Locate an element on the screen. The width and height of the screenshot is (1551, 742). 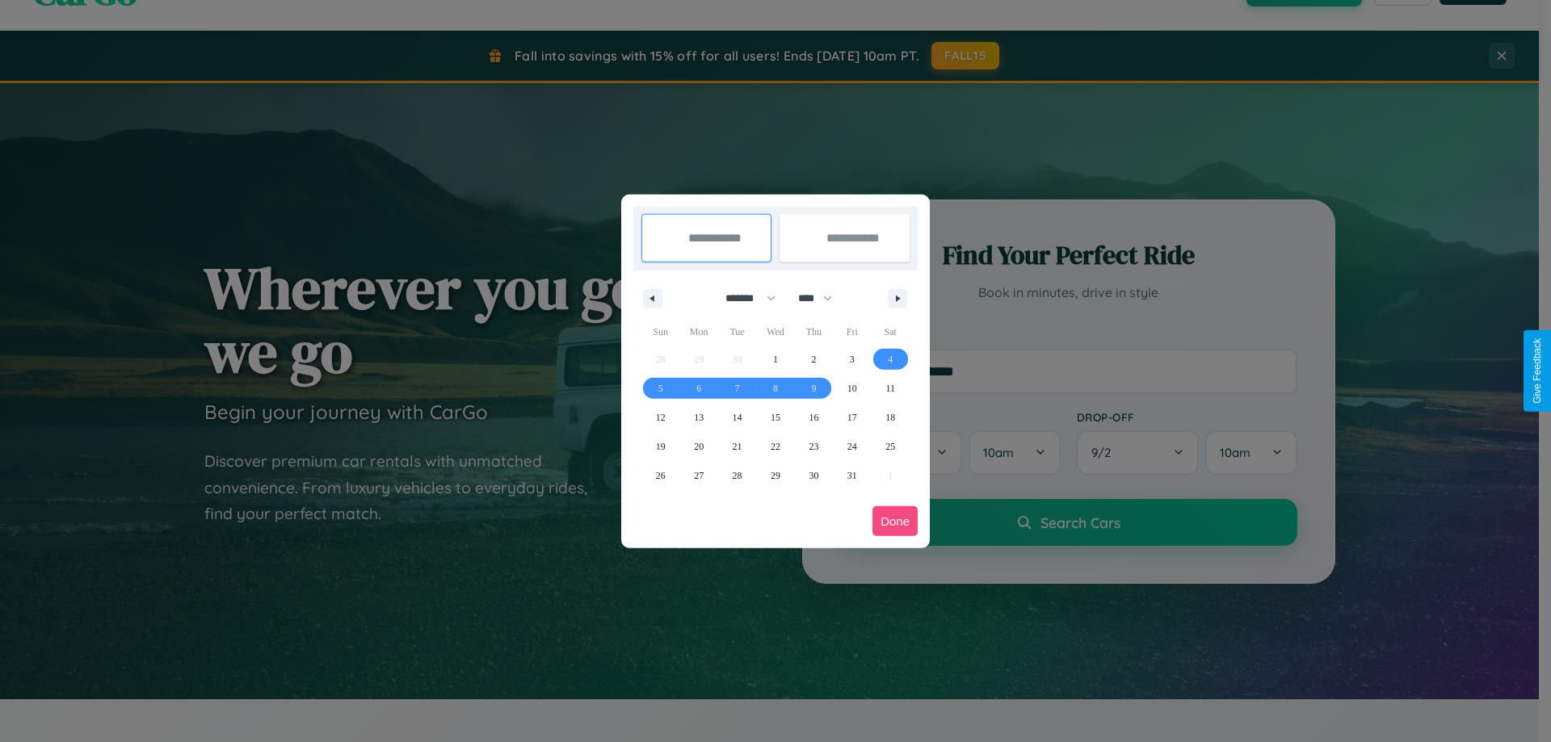
span: Thu is located at coordinates (814, 332).